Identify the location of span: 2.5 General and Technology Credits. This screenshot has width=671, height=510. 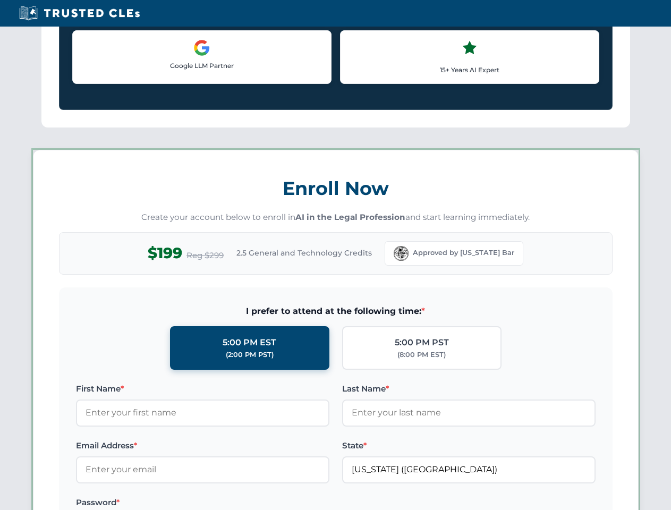
(304, 253).